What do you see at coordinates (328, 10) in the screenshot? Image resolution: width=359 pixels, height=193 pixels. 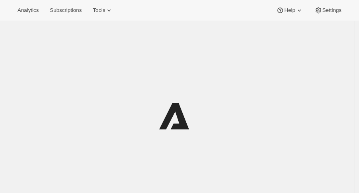 I see `button: Settings` at bounding box center [328, 10].